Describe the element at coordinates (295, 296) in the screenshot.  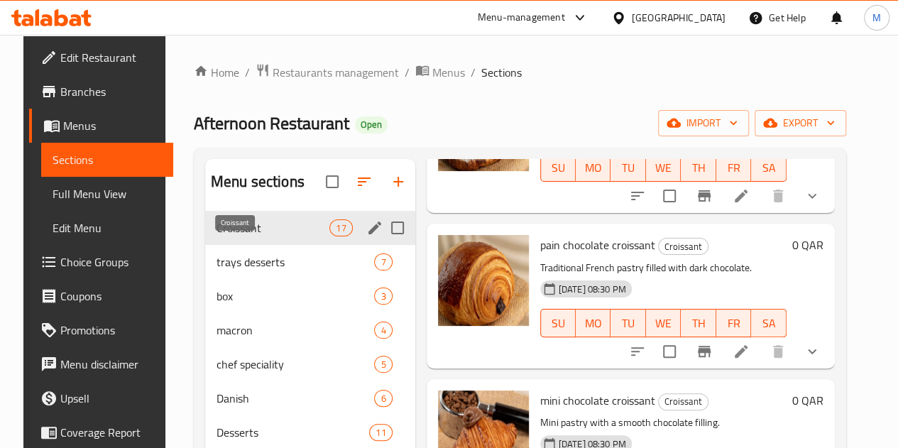
I see `span: box` at that location.